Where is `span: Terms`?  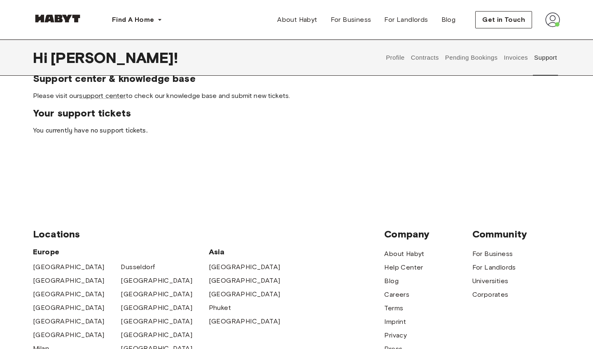
span: Terms is located at coordinates (394, 309).